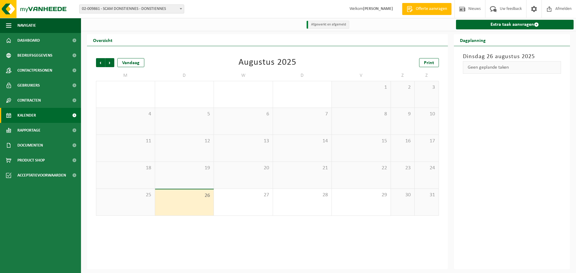 This screenshot has height=273, width=576. What do you see at coordinates (426, 141) in the screenshot?
I see `span: 17` at bounding box center [426, 141].